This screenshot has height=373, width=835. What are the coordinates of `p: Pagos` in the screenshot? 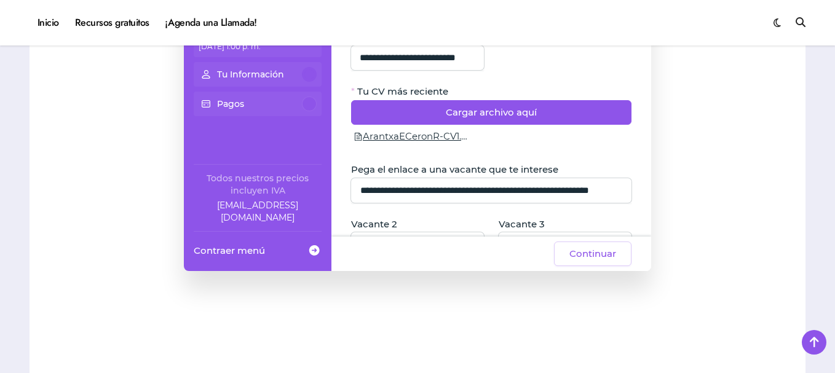 It's located at (231, 104).